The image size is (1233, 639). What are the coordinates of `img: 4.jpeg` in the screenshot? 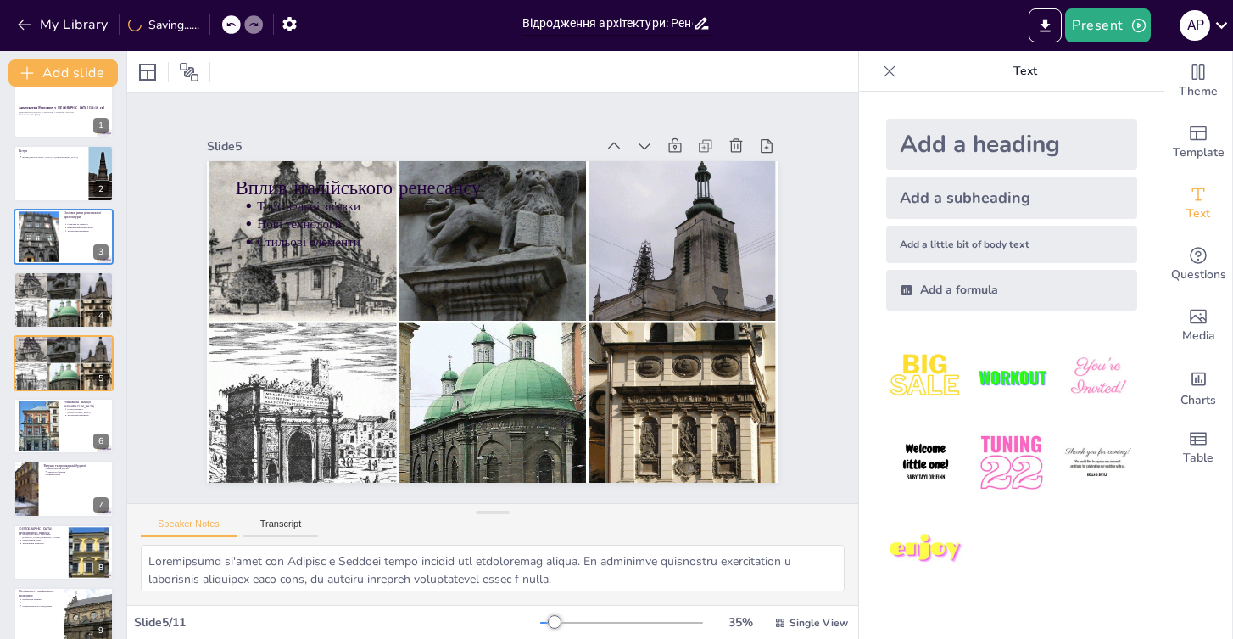 It's located at (926, 462).